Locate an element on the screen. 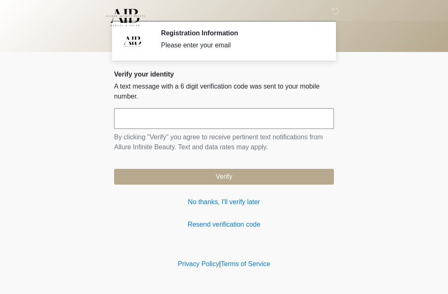 The image size is (448, 294). p: By clicking "Verify" you agree to receive pertinent text notifications from Allure Infinite Beaut... is located at coordinates (224, 142).